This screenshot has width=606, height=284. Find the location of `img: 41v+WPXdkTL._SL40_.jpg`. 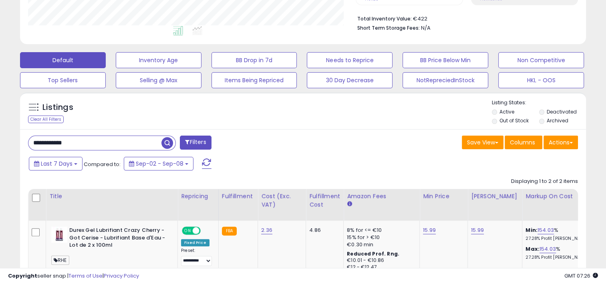

img: 41v+WPXdkTL._SL40_.jpg is located at coordinates (59, 234).